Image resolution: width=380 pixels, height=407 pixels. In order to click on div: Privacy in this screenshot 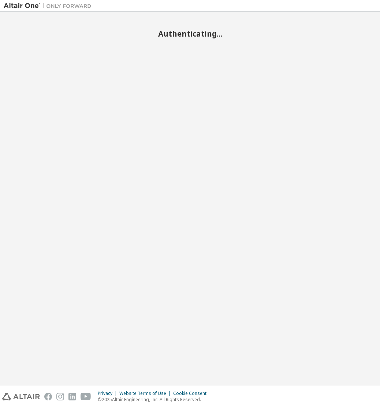, I will do `click(108, 393)`.